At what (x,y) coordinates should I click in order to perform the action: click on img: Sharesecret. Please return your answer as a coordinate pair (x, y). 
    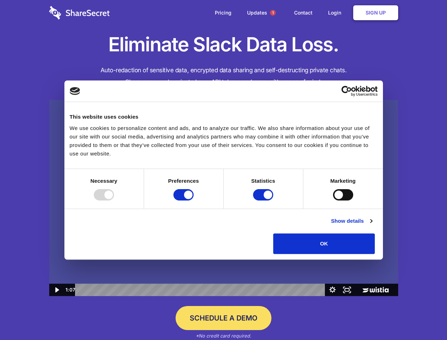
    Looking at the image, I should click on (224, 198).